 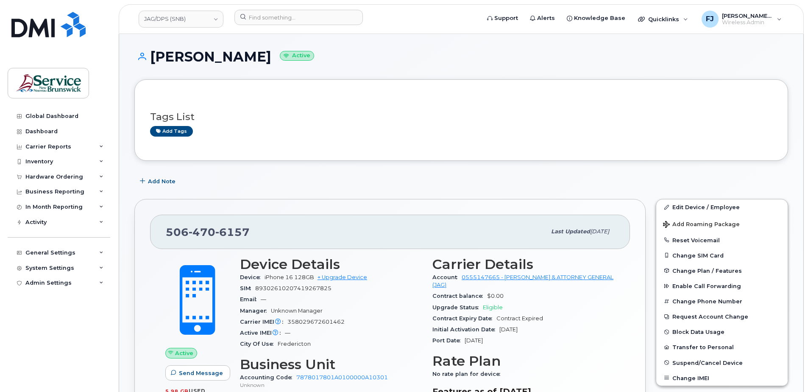 I want to click on span: Device, so click(x=252, y=277).